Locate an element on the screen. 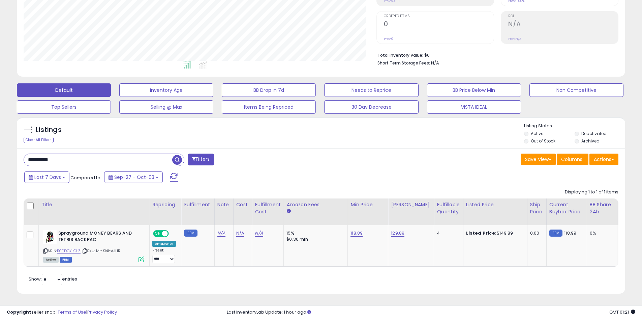  div: Note is located at coordinates (224, 204).